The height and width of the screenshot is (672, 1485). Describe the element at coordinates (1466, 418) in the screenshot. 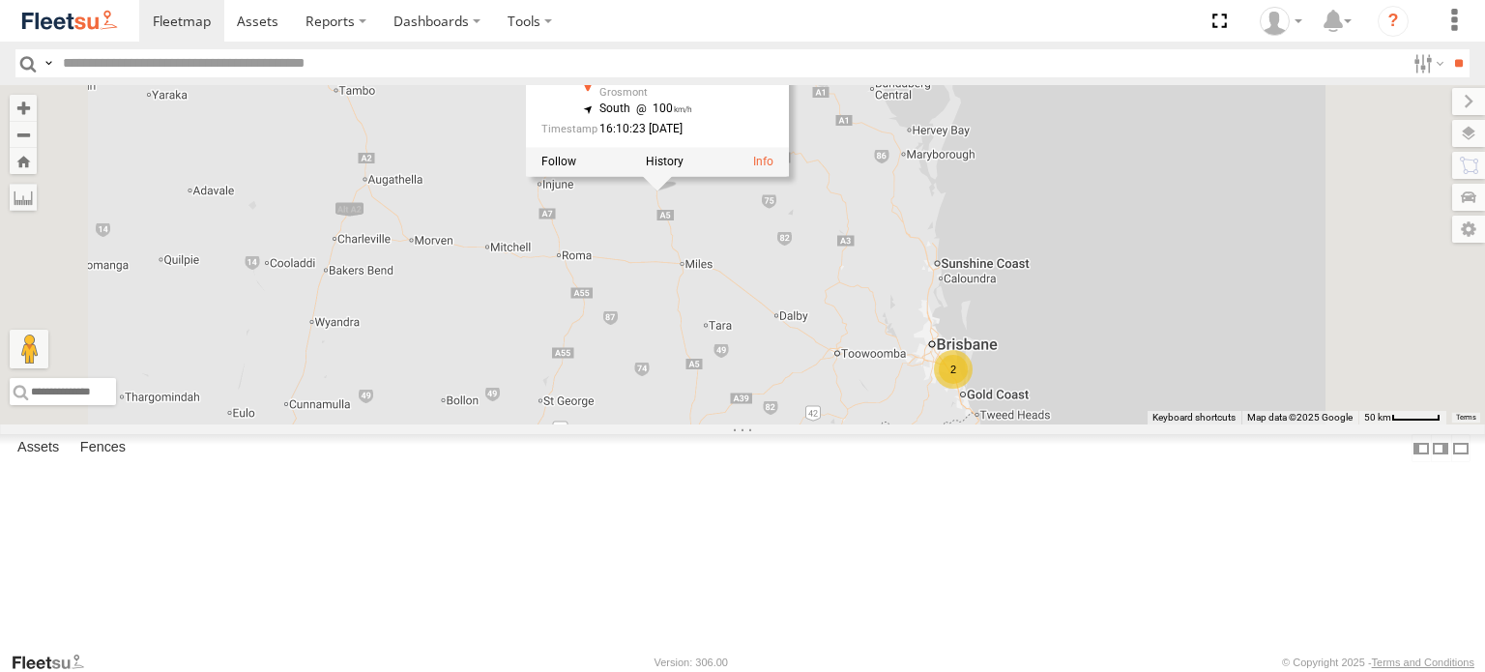

I see `a: Terms (opens in new tab)` at that location.